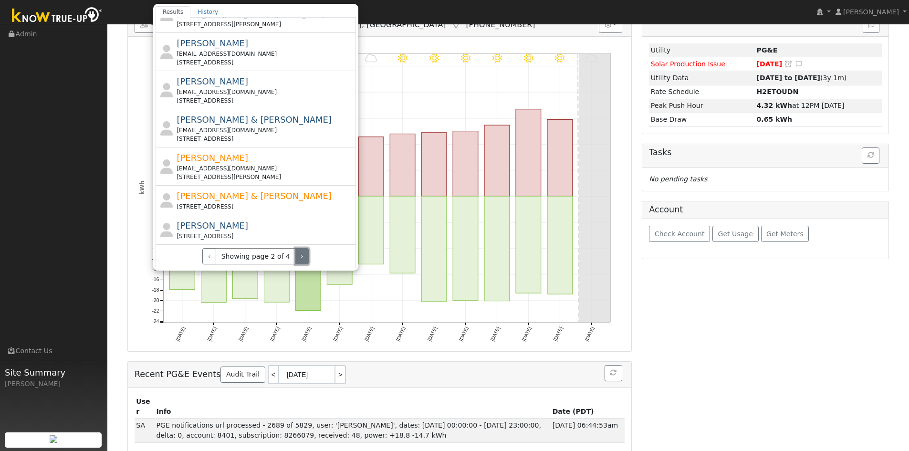 This screenshot has width=909, height=451. Describe the element at coordinates (145, 430) in the screenshot. I see `td: SDP Admin` at that location.